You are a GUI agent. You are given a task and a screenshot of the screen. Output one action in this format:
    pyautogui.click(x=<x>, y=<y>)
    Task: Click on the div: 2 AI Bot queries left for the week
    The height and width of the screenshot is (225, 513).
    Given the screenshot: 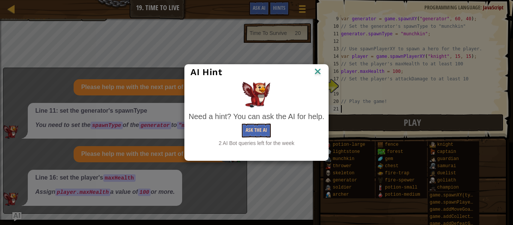 What is the action you would take?
    pyautogui.click(x=256, y=143)
    